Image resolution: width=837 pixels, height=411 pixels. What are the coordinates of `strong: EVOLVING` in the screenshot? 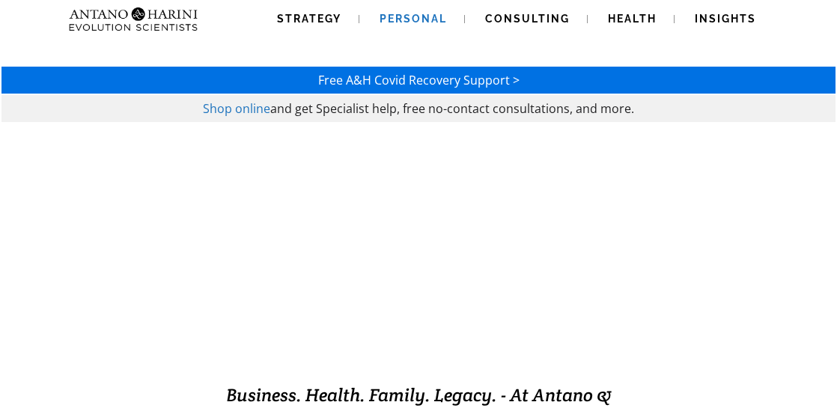 It's located at (319, 330).